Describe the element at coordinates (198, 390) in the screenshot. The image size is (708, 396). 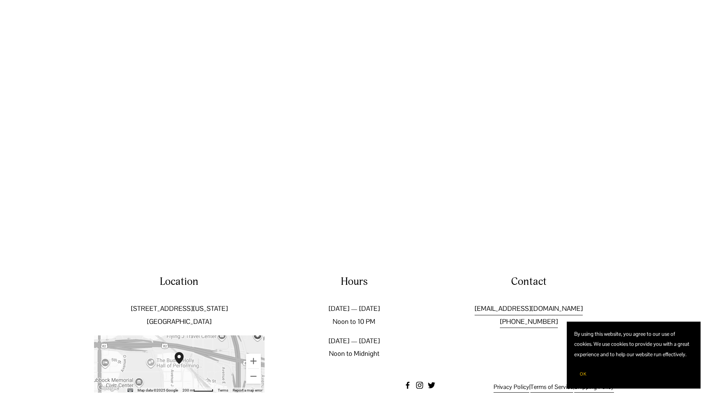
I see `button: Map Scale: 200 m per 50 pixels` at that location.